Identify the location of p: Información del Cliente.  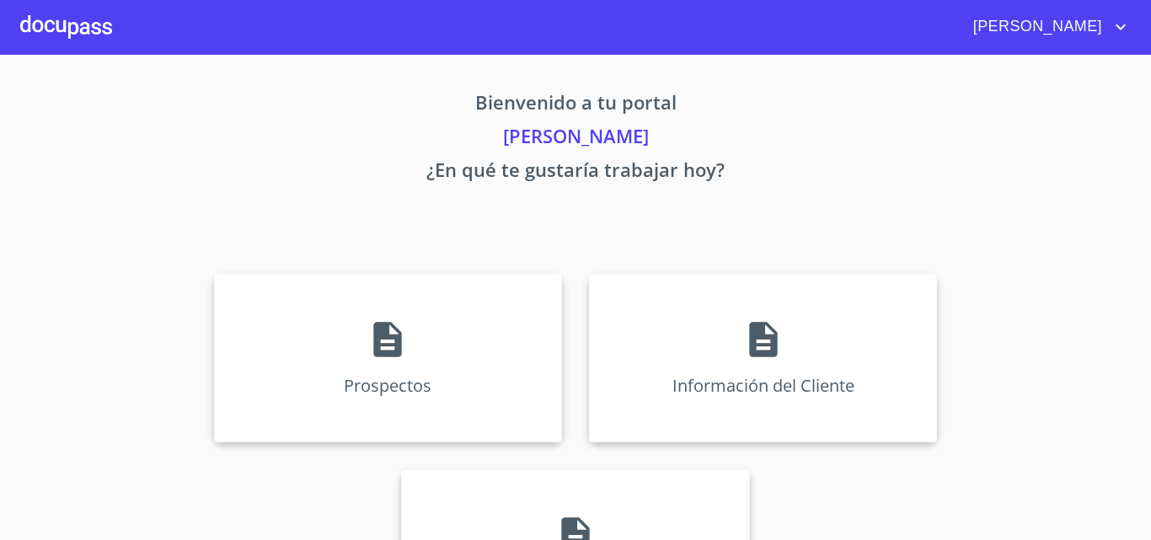
(763, 385).